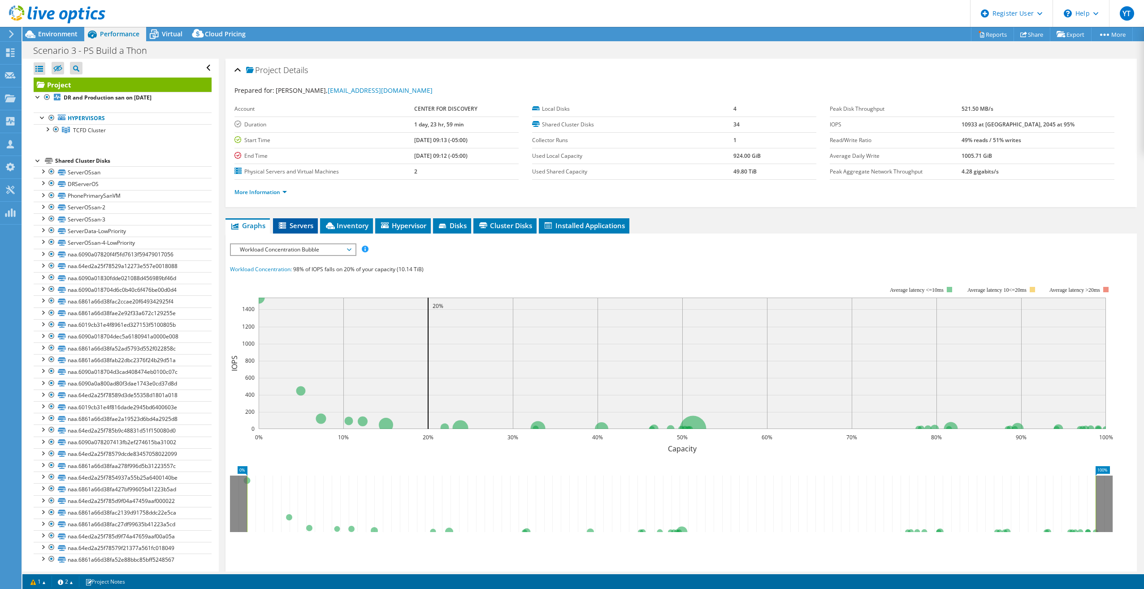  Describe the element at coordinates (122, 172) in the screenshot. I see `a: ServerOSsan` at that location.